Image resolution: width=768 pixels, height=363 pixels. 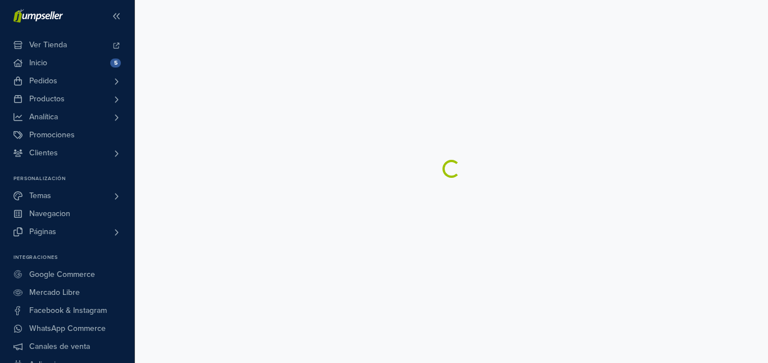 What do you see at coordinates (68, 310) in the screenshot?
I see `span: Facebook & Instagram` at bounding box center [68, 310].